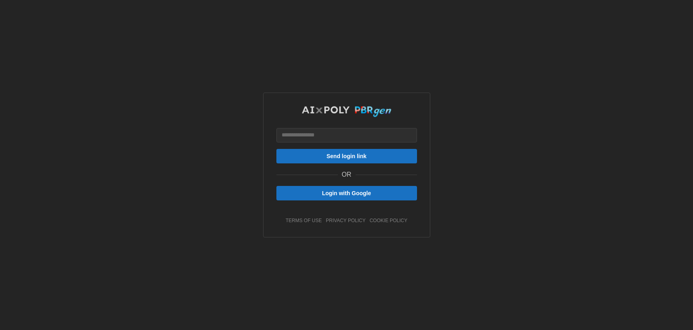  What do you see at coordinates (347, 156) in the screenshot?
I see `button: Send login link` at bounding box center [347, 156].